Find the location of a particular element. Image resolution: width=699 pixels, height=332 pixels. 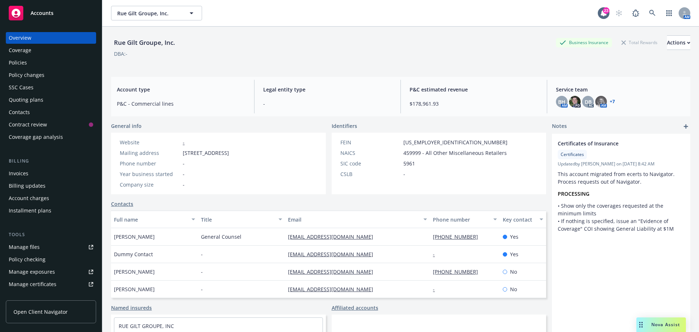

a: RUE GILT GROUPE, INC is located at coordinates (146, 325).